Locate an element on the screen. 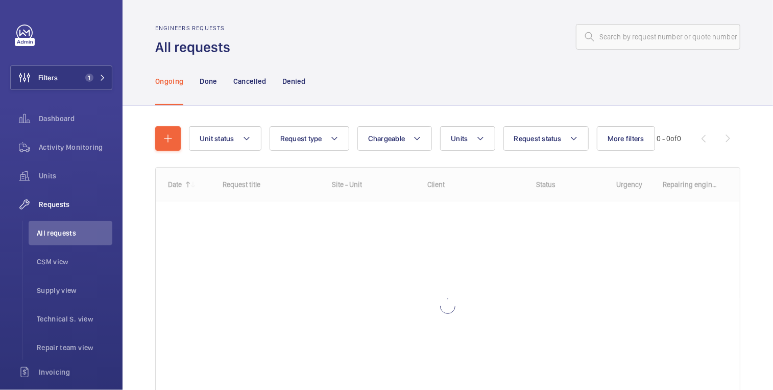 The image size is (773, 390). span: 1 is located at coordinates (89, 78).